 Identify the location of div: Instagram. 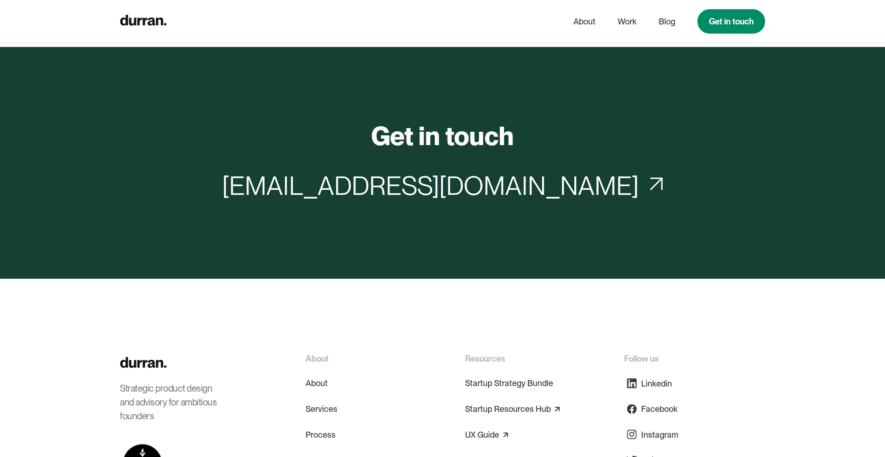
(660, 435).